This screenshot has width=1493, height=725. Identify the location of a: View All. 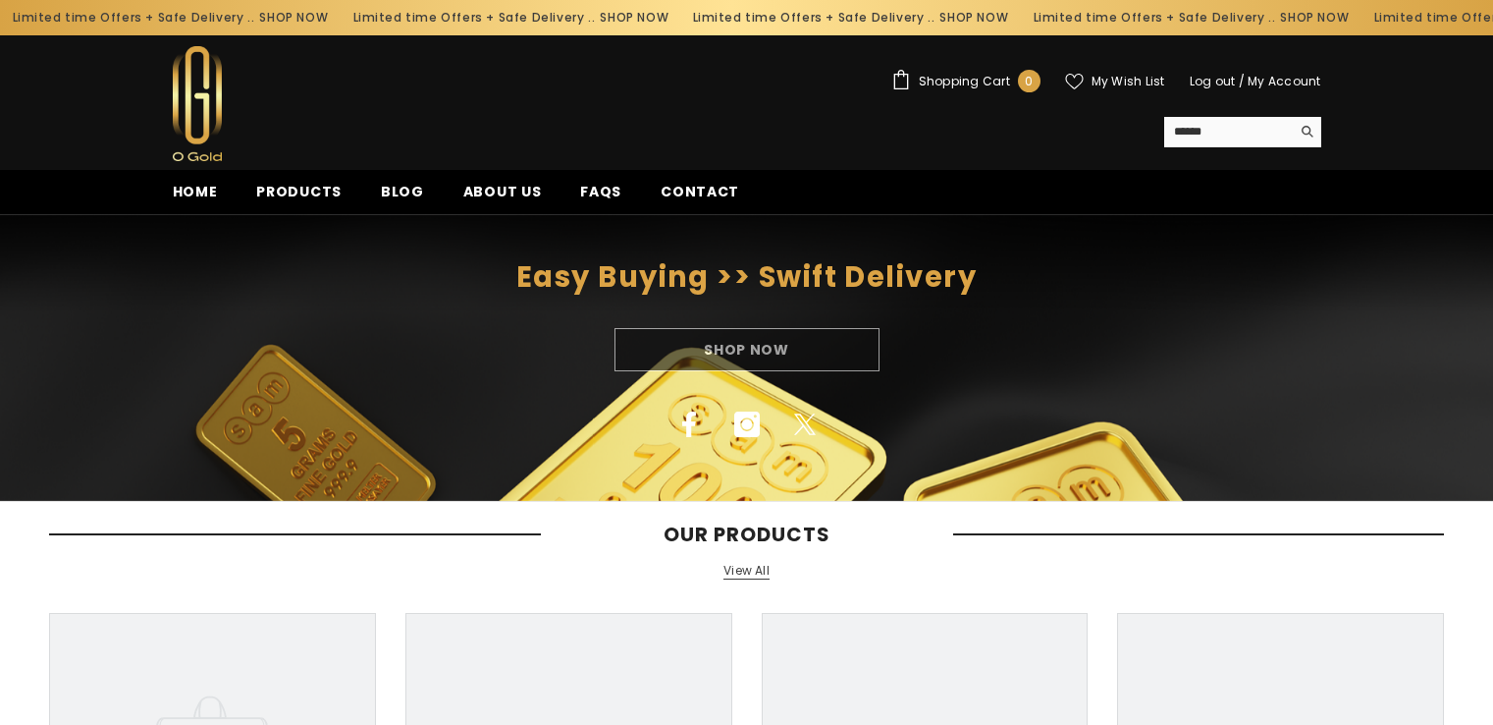
(746, 570).